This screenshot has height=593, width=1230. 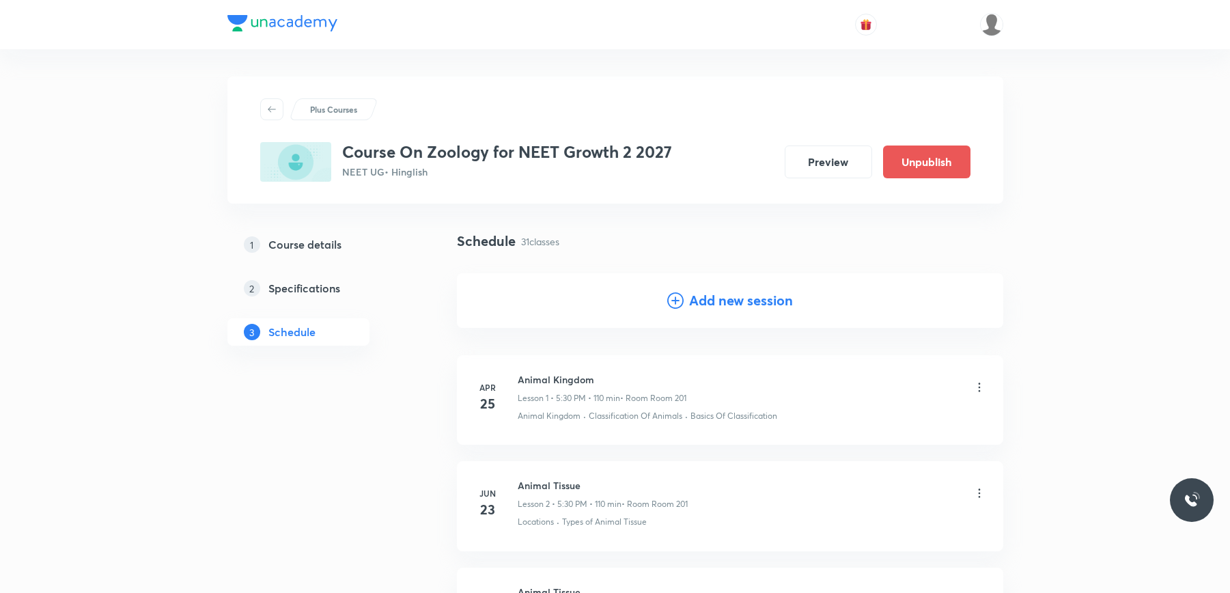 I want to click on p: NEET UG • Hinglish, so click(x=507, y=171).